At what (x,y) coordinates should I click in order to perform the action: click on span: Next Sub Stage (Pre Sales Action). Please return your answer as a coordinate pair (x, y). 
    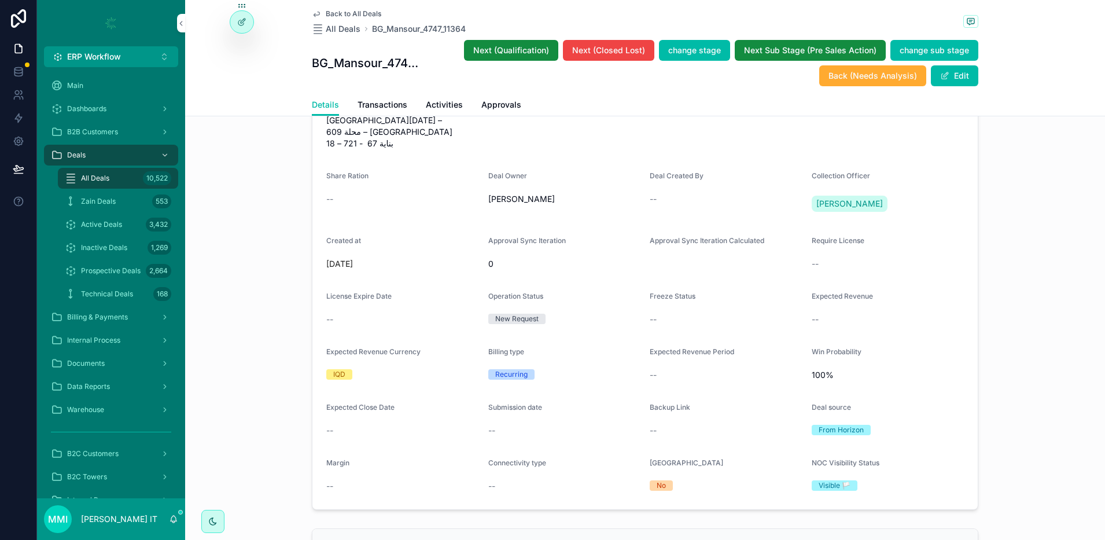
    Looking at the image, I should click on (810, 50).